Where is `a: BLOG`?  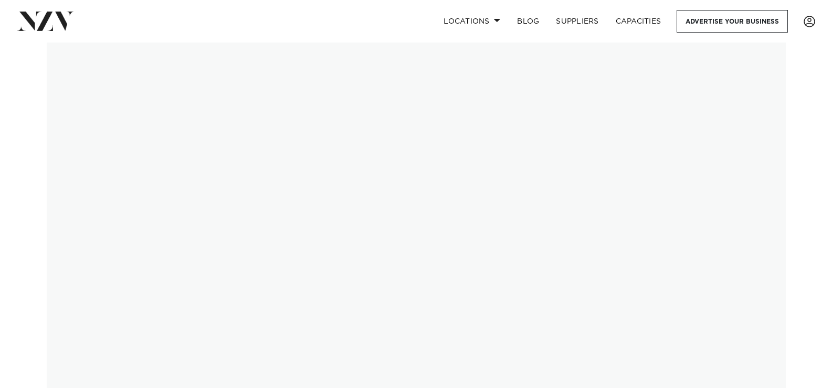 a: BLOG is located at coordinates (528, 21).